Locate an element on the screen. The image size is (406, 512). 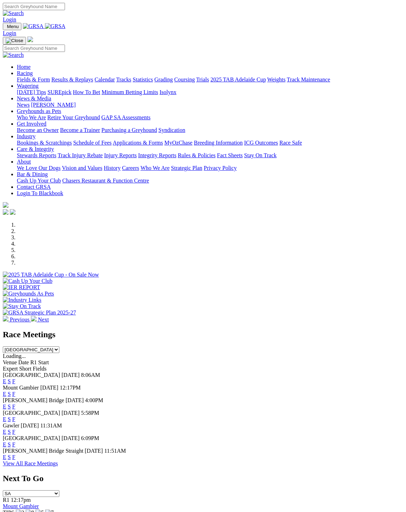
span: 6:09PM is located at coordinates (90, 438).